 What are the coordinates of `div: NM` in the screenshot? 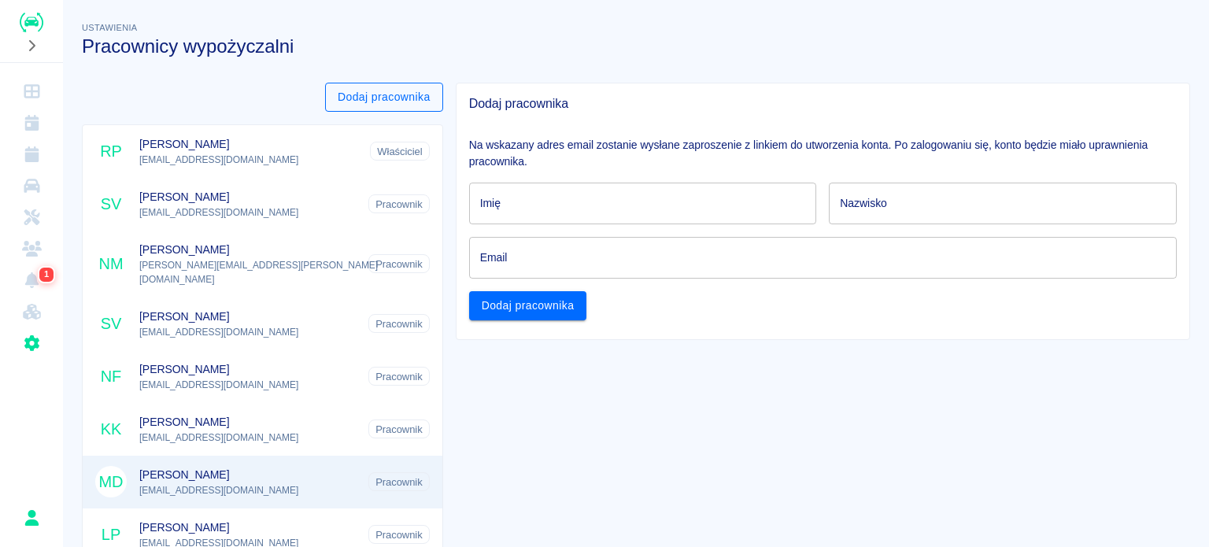 It's located at (111, 264).